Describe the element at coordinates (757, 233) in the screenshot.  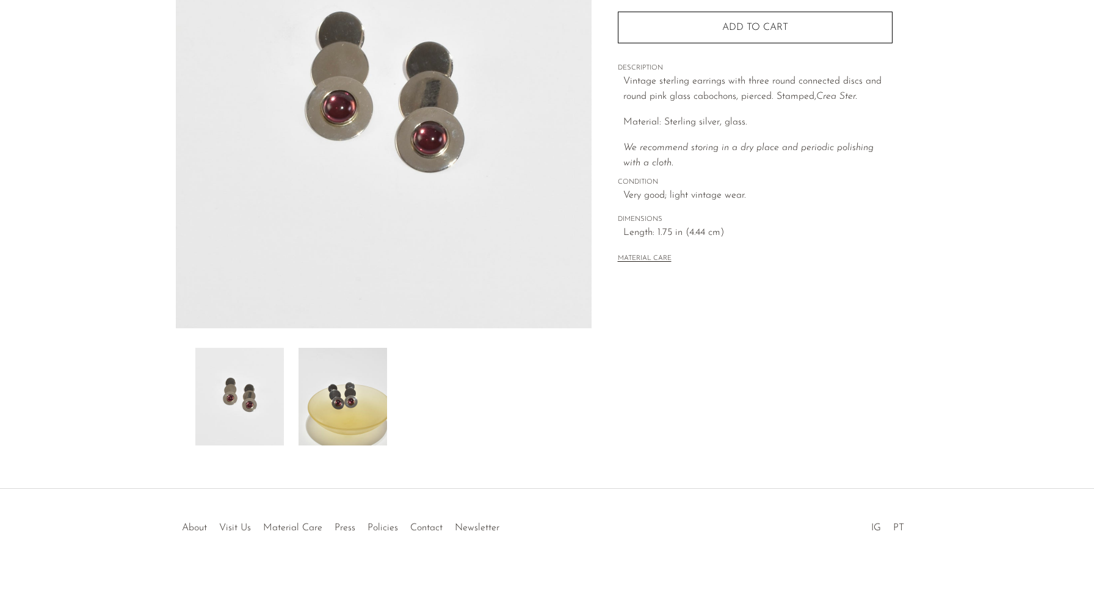
I see `span: Length: 1.75 in (4.44 cm)` at that location.